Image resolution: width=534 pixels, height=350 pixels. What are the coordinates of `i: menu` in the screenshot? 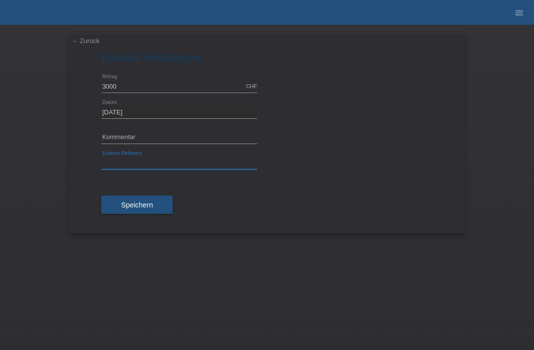 It's located at (519, 13).